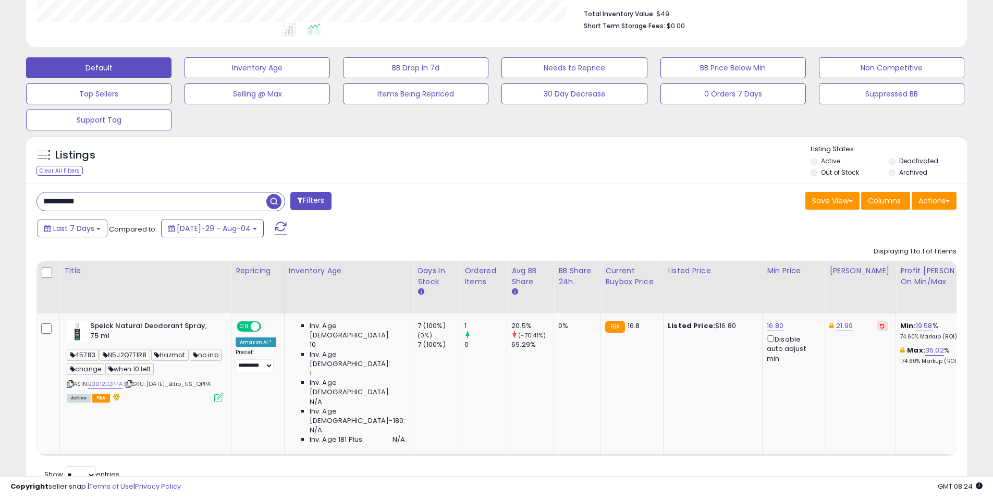 This screenshot has height=497, width=993. What do you see at coordinates (95, 486) in the screenshot?
I see `div: seller snap | |` at bounding box center [95, 486].